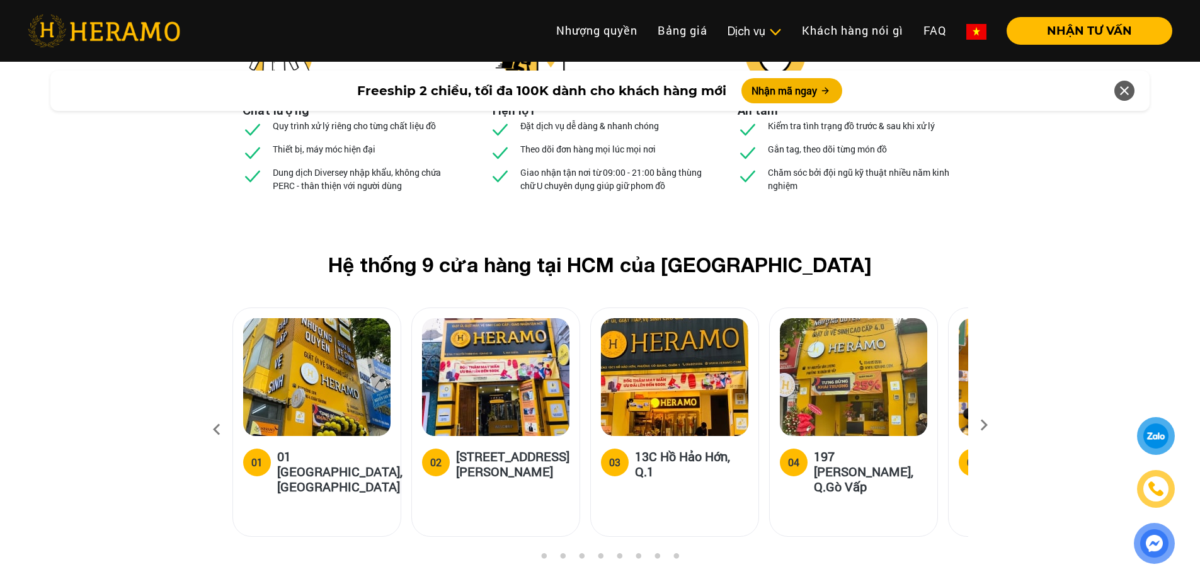 This screenshot has height=579, width=1200. Describe the element at coordinates (589, 125) in the screenshot. I see `p: Đặt dịch vụ dễ dàng & nhanh chóng` at that location.